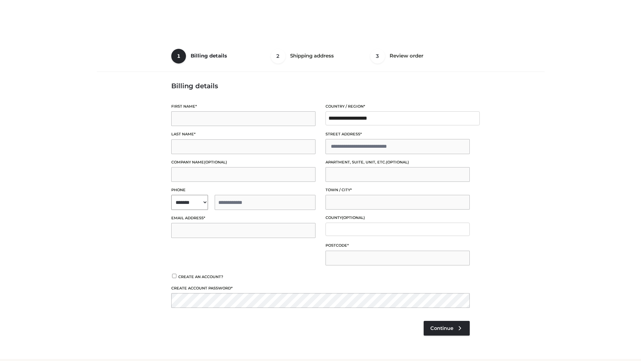  Describe the element at coordinates (209, 55) in the screenshot. I see `span: Billing details` at that location.